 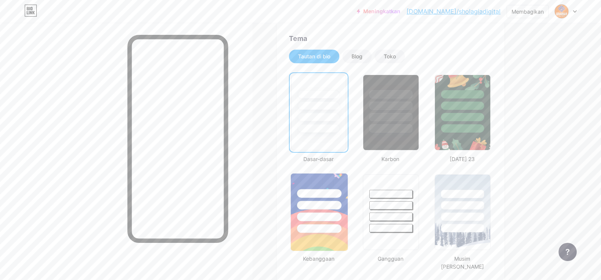 I want to click on font: Gangguan, so click(x=391, y=259).